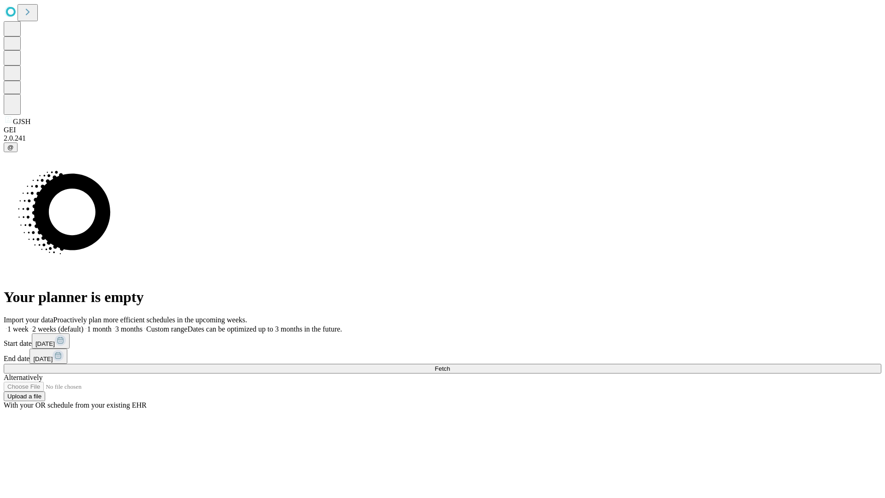 This screenshot has width=885, height=498. What do you see at coordinates (58, 329) in the screenshot?
I see `span: 2 weeks (default)` at bounding box center [58, 329].